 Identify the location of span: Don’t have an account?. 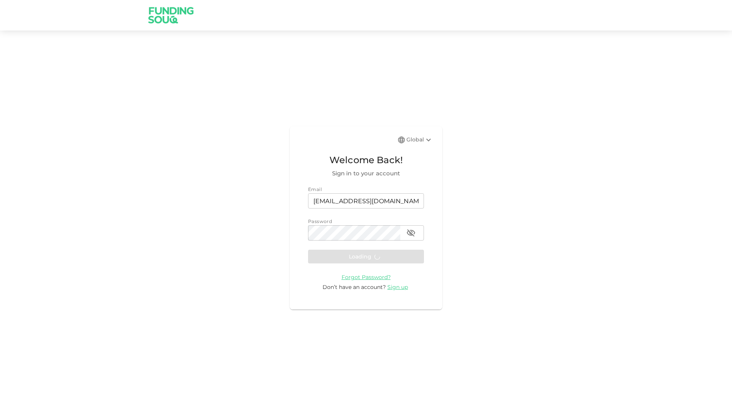
(354, 287).